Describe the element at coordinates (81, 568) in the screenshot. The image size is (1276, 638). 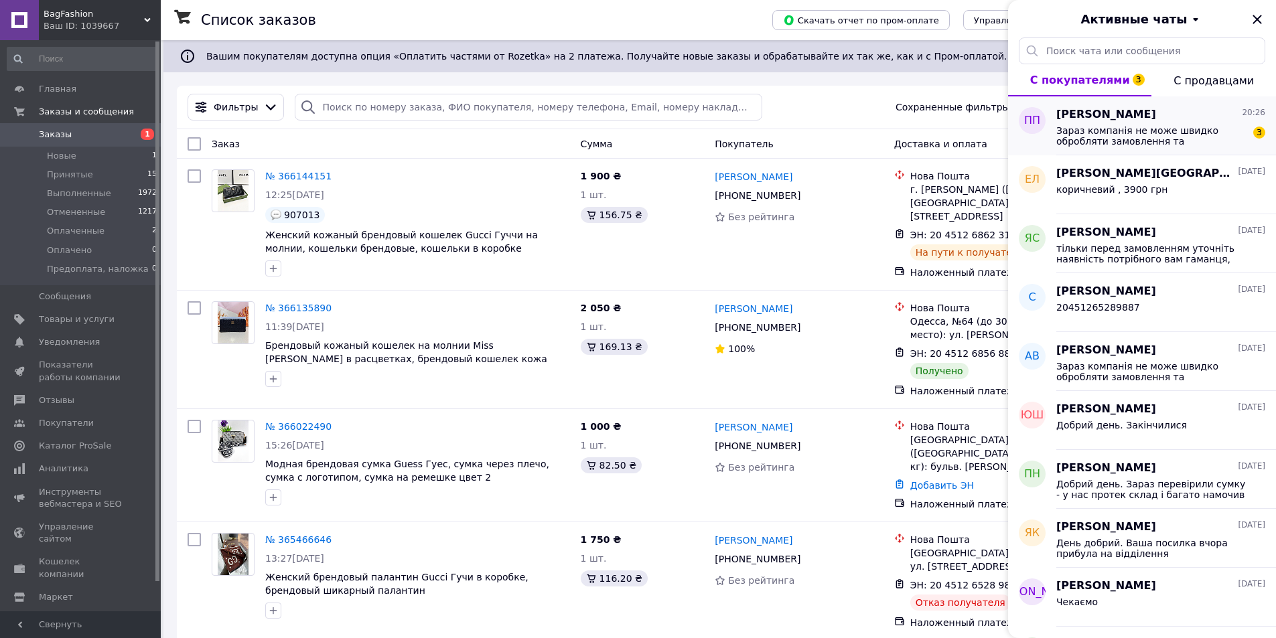
I see `span: Кошелек компании` at that location.